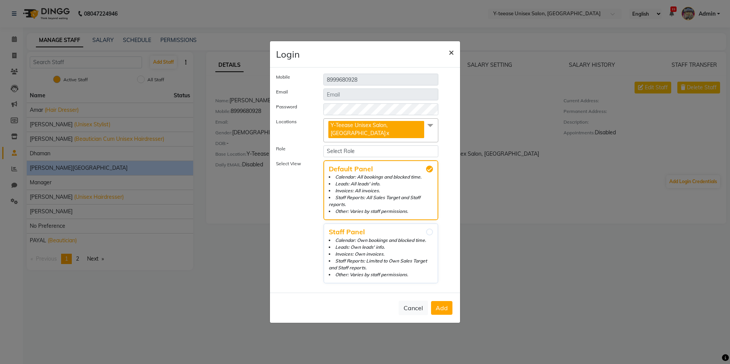 The width and height of the screenshot is (730, 364). I want to click on li: Calendar: Own bookings and blocked time., so click(381, 241).